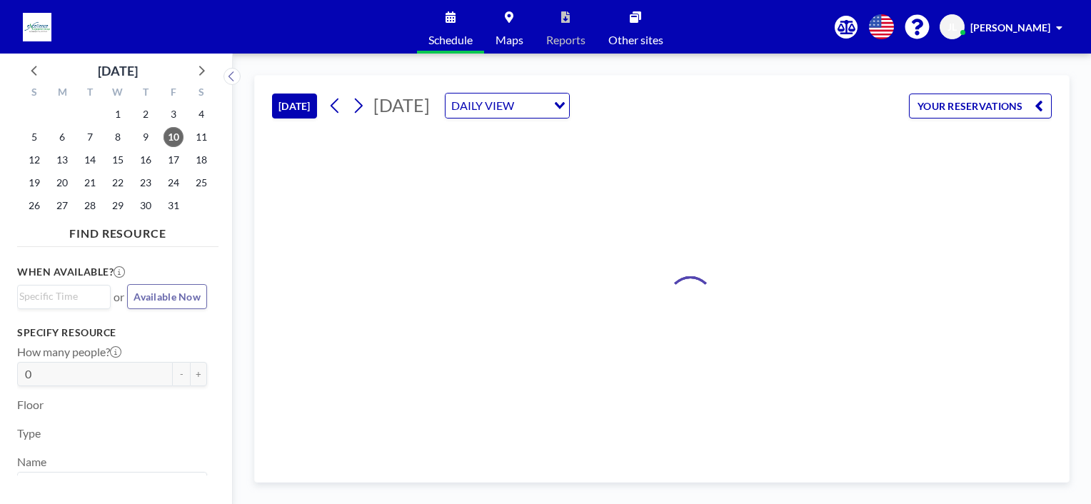  I want to click on span: Wednesday, October 22, 2025, so click(118, 183).